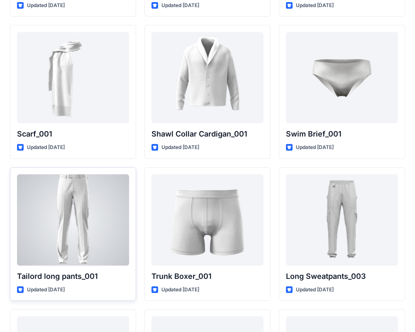 Image resolution: width=415 pixels, height=332 pixels. I want to click on a: Tailord long pants_001, so click(73, 220).